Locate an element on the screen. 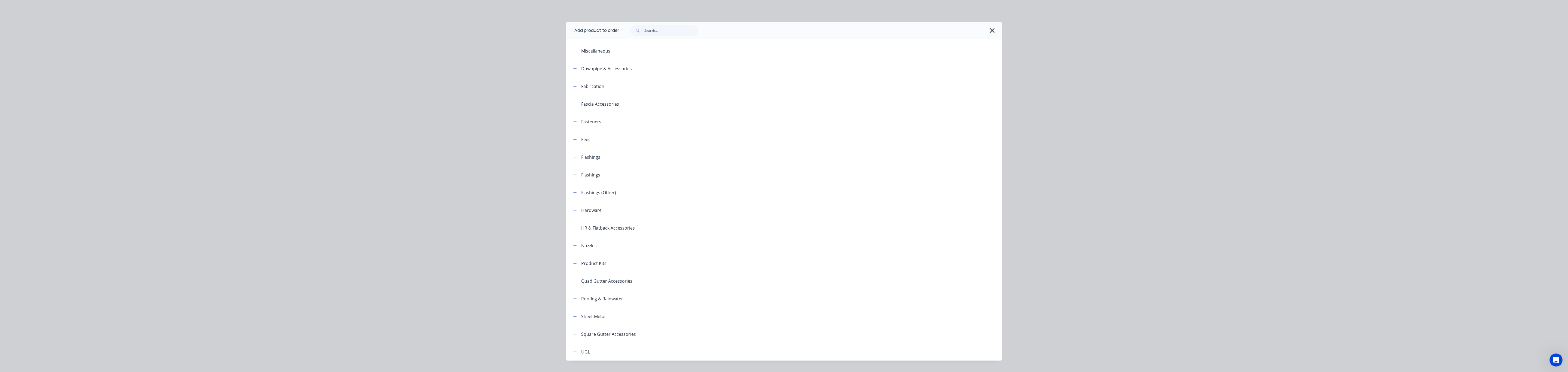  div: Quad Gutter Accessories is located at coordinates (607, 281).